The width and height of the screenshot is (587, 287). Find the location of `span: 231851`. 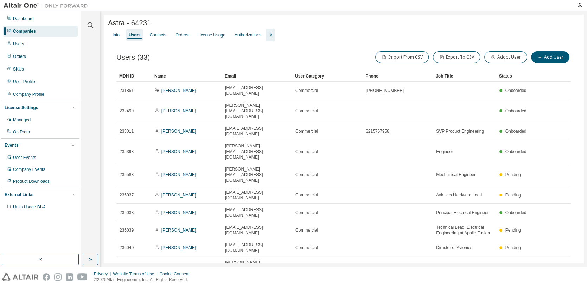

span: 231851 is located at coordinates (127, 91).